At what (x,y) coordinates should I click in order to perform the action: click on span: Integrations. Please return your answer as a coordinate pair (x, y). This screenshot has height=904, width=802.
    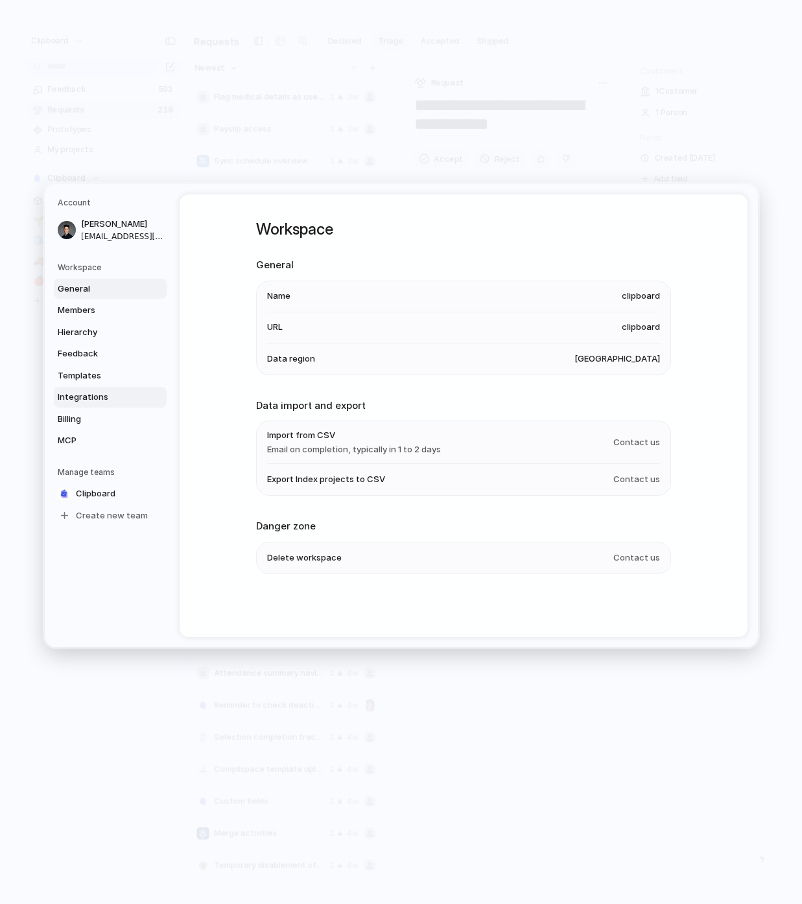
    Looking at the image, I should click on (99, 397).